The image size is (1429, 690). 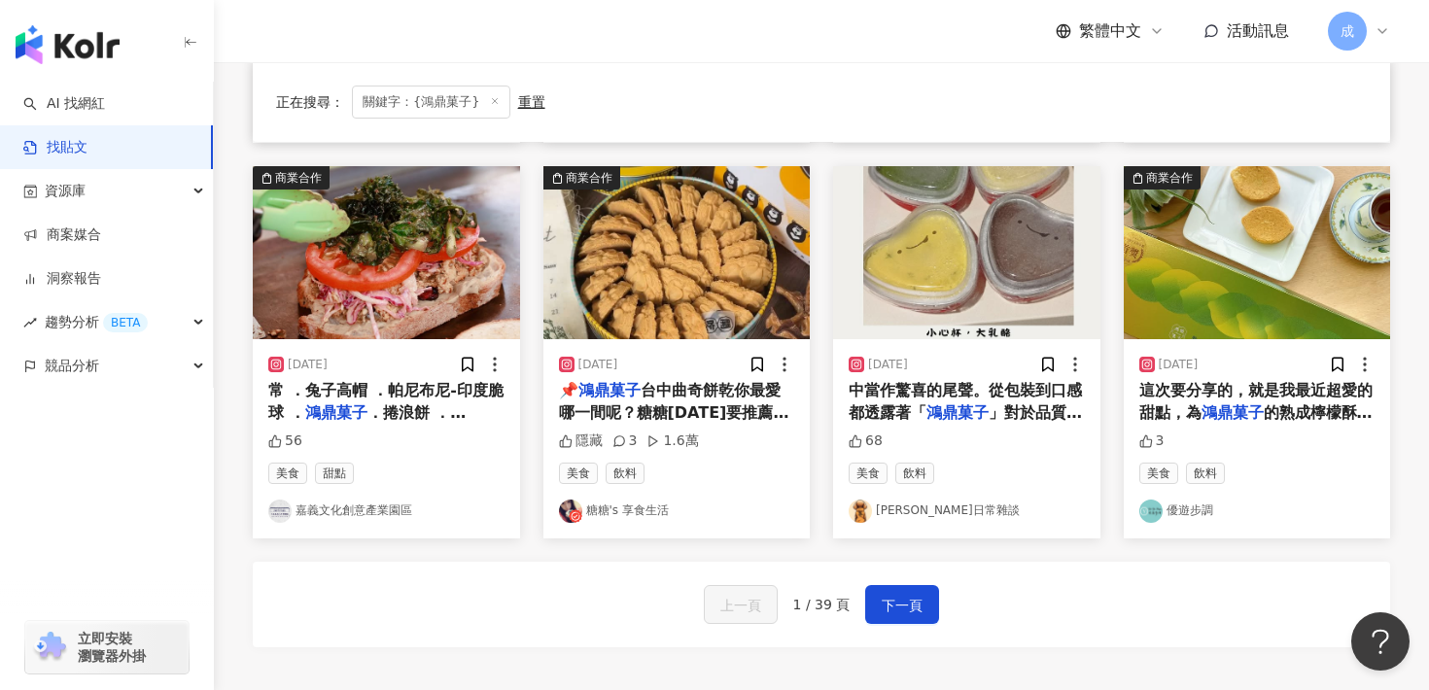 What do you see at coordinates (902, 605) in the screenshot?
I see `button: 下一頁` at bounding box center [902, 605].